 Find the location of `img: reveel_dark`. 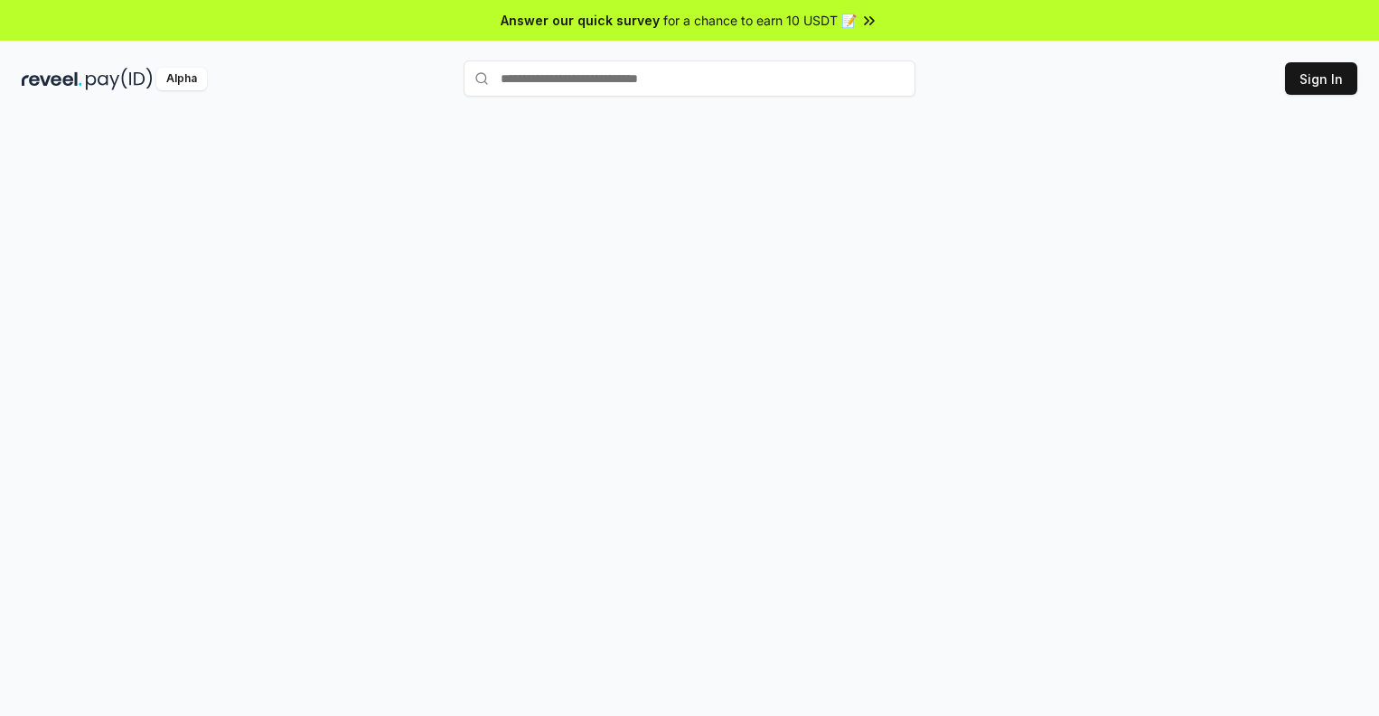

img: reveel_dark is located at coordinates (51, 79).